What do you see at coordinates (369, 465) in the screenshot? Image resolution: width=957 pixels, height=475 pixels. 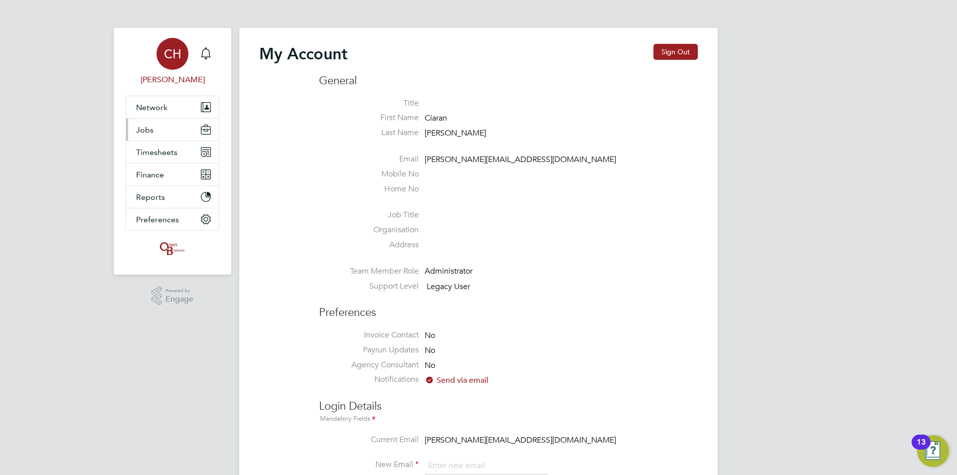 I see `label: New Email` at bounding box center [369, 465].